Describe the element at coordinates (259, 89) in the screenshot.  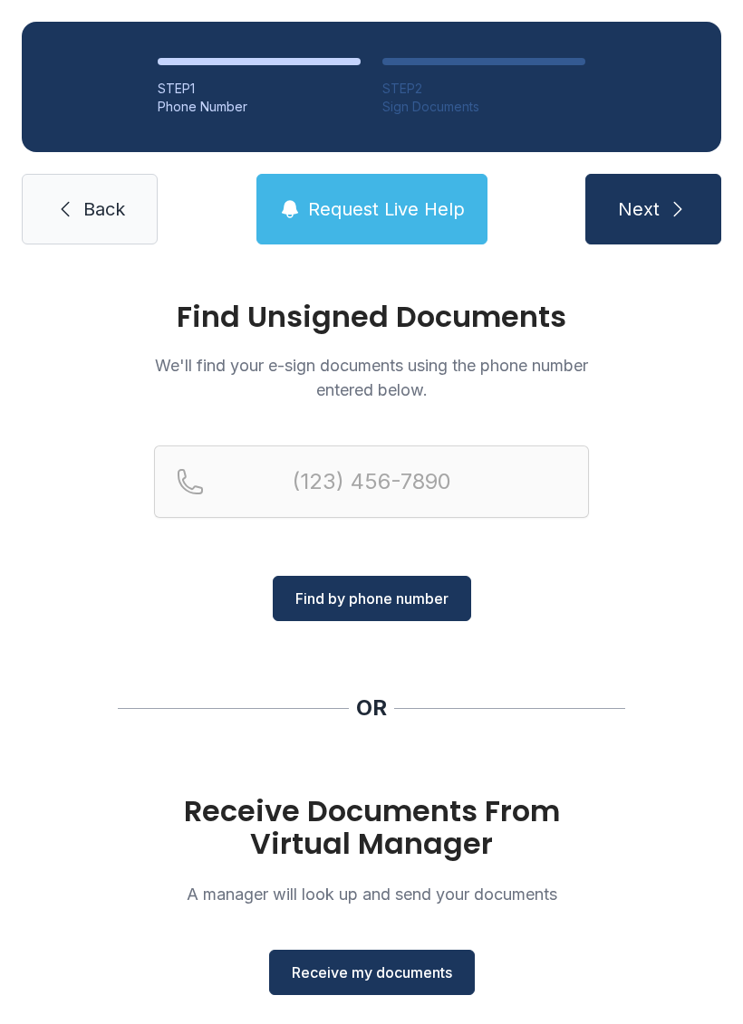
I see `div: STEP 1` at that location.